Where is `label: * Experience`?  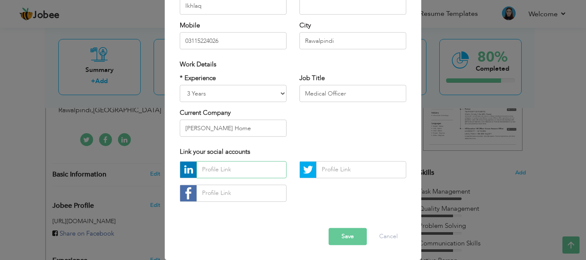
label: * Experience is located at coordinates (198, 78).